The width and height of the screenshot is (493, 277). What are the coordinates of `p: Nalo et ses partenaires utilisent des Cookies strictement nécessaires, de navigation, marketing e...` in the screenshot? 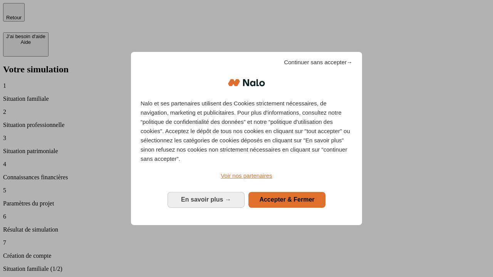 It's located at (246, 131).